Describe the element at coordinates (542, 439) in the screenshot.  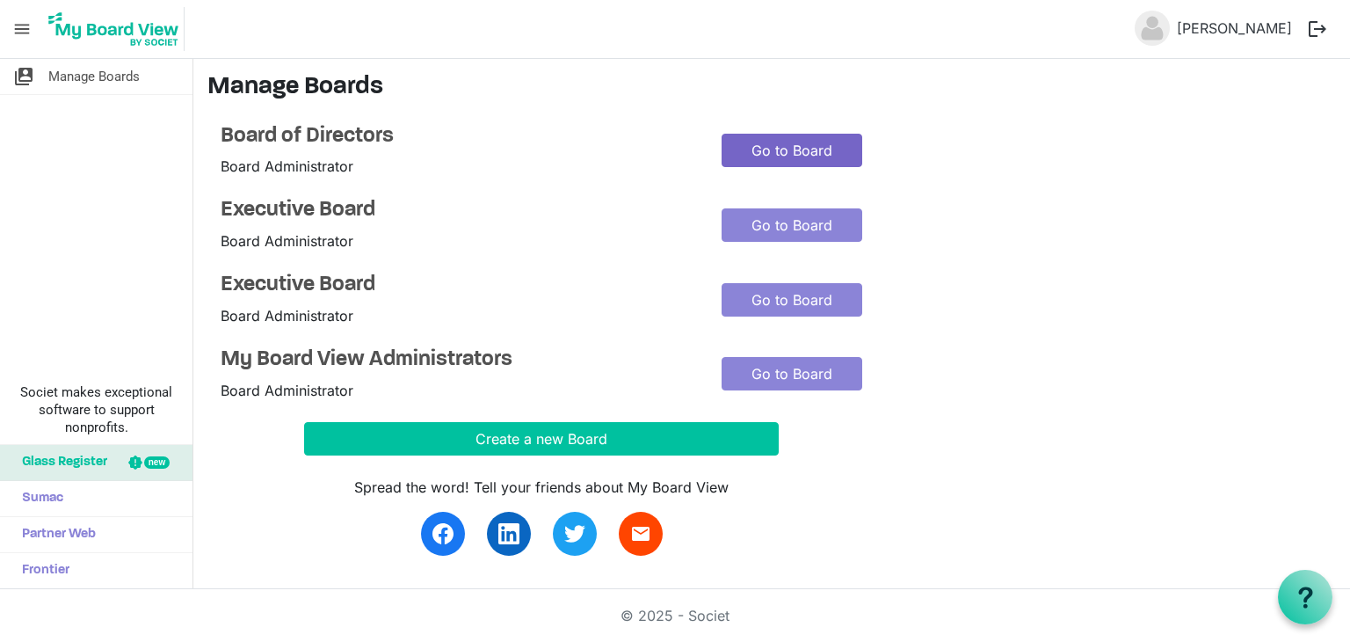
I see `button: Create a new Board` at that location.